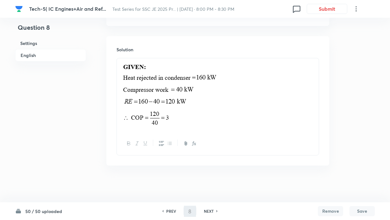 The height and width of the screenshot is (220, 390). I want to click on span: Tech-5( IC Engines+Air and Ref..., so click(68, 9).